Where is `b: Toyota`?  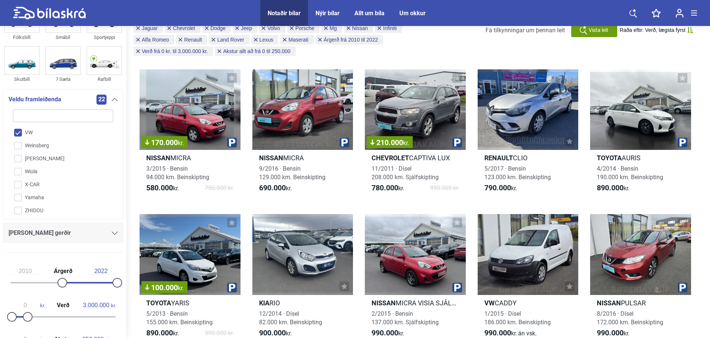 b: Toyota is located at coordinates (609, 158).